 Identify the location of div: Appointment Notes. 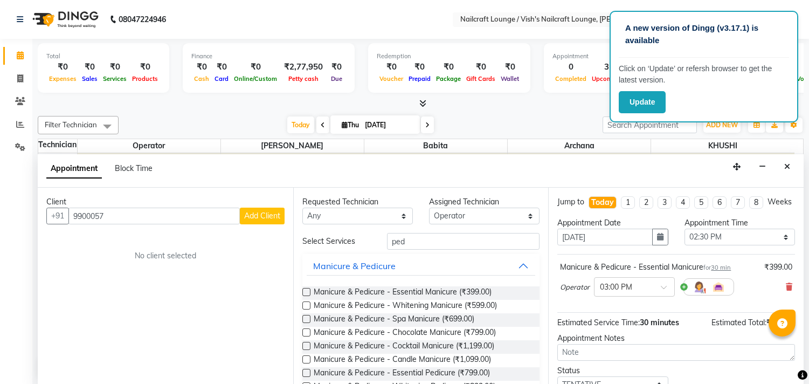
(676, 338).